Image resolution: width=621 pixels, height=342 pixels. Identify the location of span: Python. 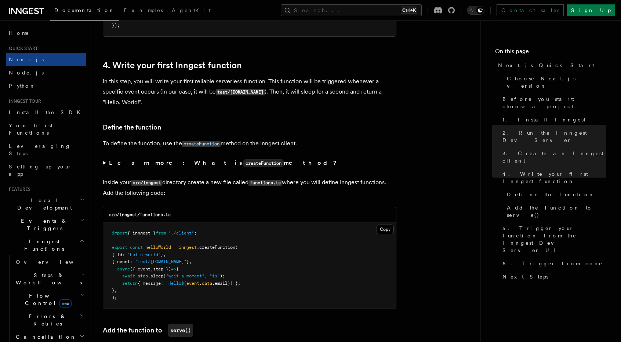
(22, 86).